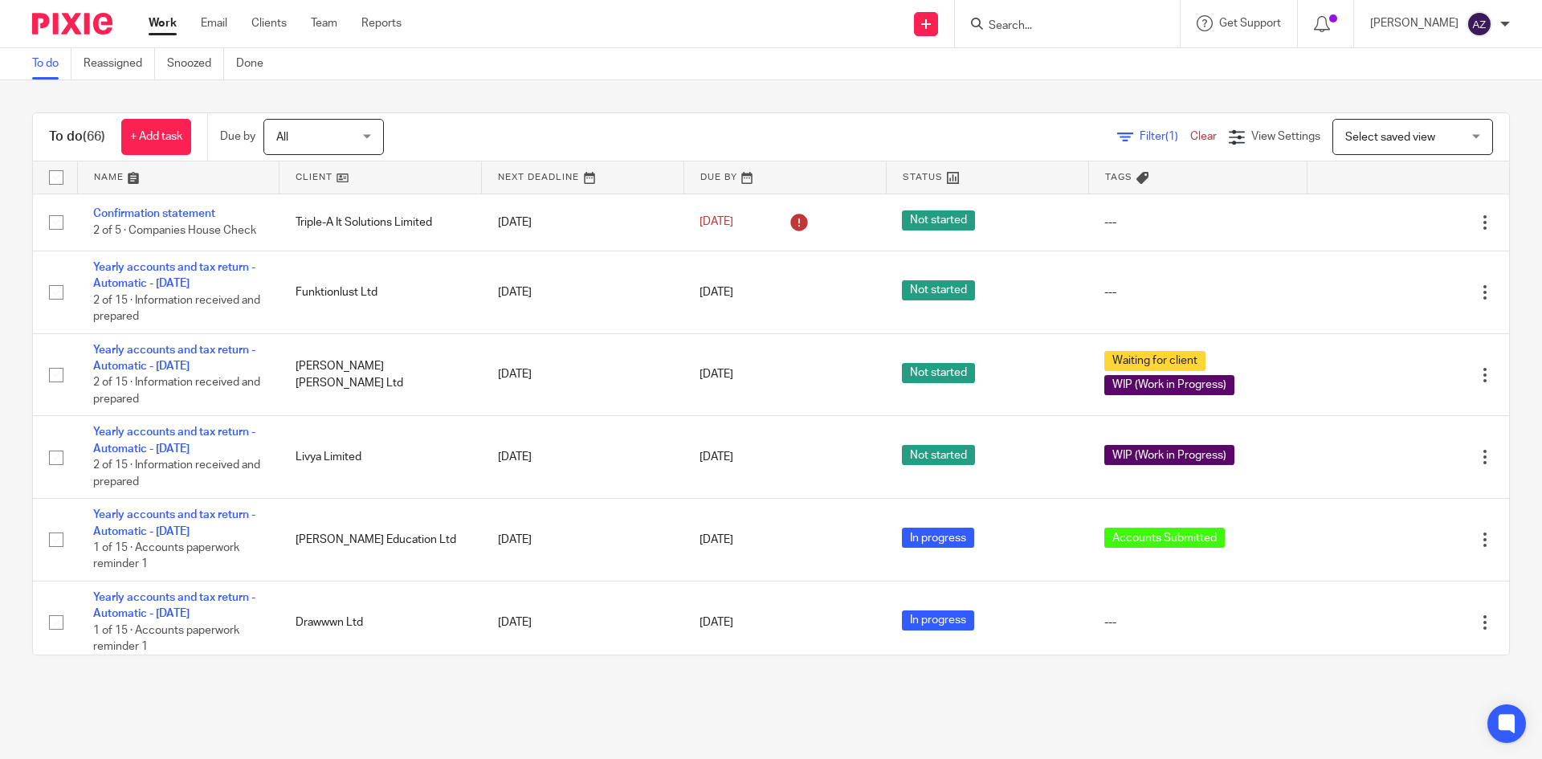 The image size is (1542, 759). What do you see at coordinates (1250, 23) in the screenshot?
I see `span: Get Support` at bounding box center [1250, 23].